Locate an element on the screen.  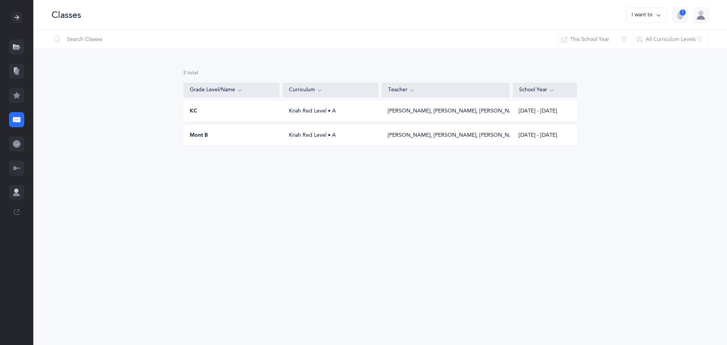
span: Mont B is located at coordinates (199, 136).